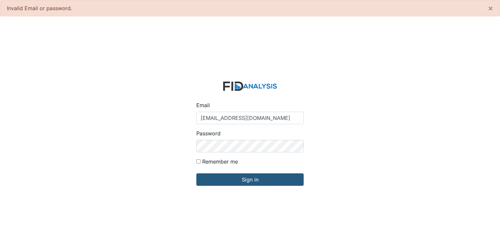 This screenshot has width=500, height=232. Describe the element at coordinates (208, 133) in the screenshot. I see `label: Password` at that location.